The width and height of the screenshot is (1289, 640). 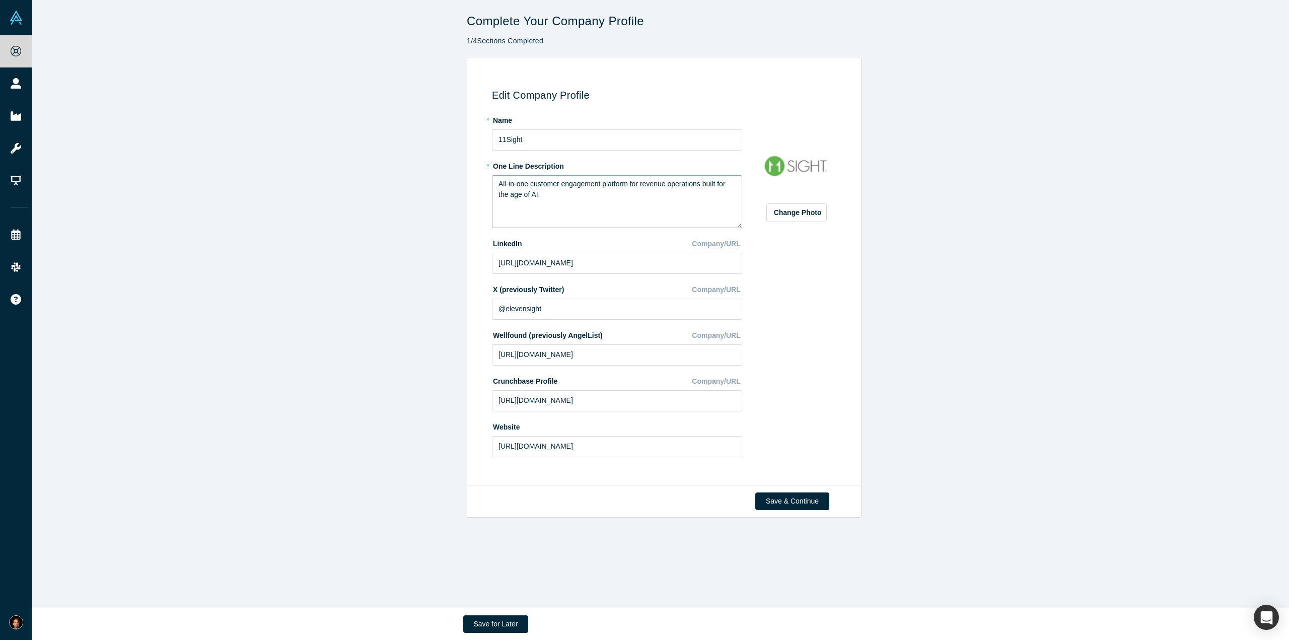 What do you see at coordinates (496, 624) in the screenshot?
I see `button: Save for Later` at bounding box center [496, 624].